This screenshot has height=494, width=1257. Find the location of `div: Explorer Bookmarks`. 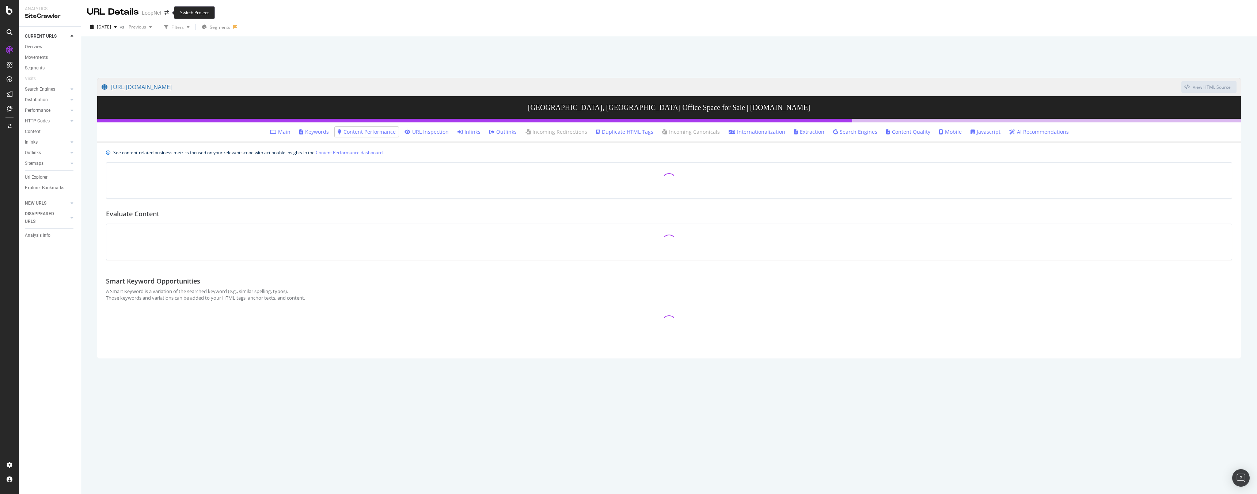

div: Explorer Bookmarks is located at coordinates (45, 188).